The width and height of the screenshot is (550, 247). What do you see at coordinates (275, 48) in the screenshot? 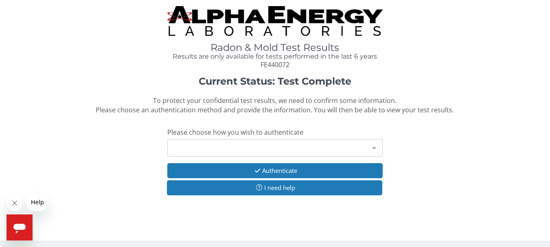
I see `h1: Radon & Mold Test Results` at bounding box center [275, 48].